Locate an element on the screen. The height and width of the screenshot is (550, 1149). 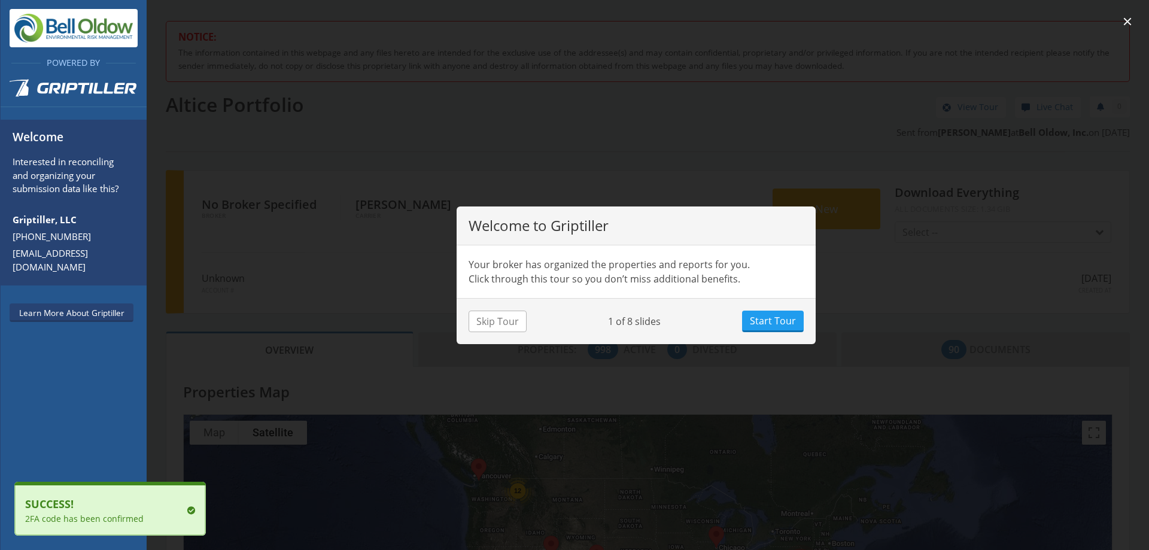
span: Powered By is located at coordinates (73, 62).